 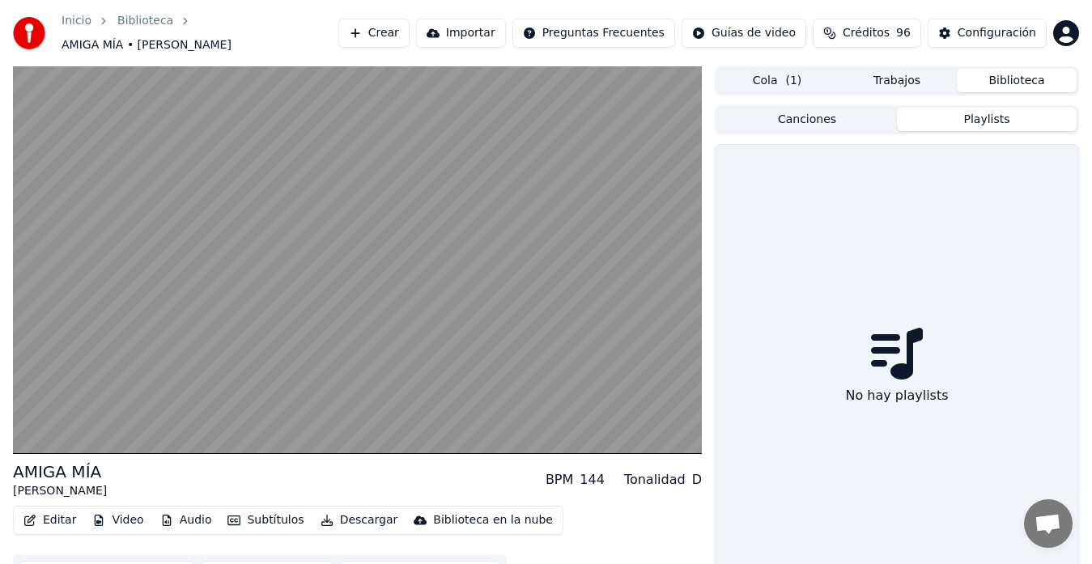 I want to click on div: AMIGA MÍA, so click(x=60, y=472).